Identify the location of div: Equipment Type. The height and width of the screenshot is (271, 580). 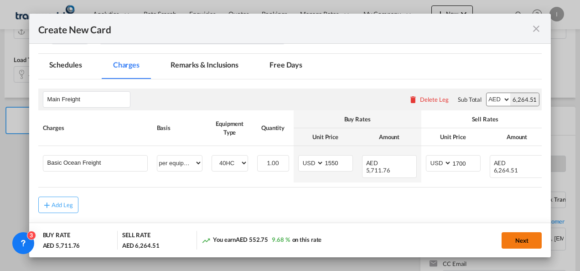
(230, 128).